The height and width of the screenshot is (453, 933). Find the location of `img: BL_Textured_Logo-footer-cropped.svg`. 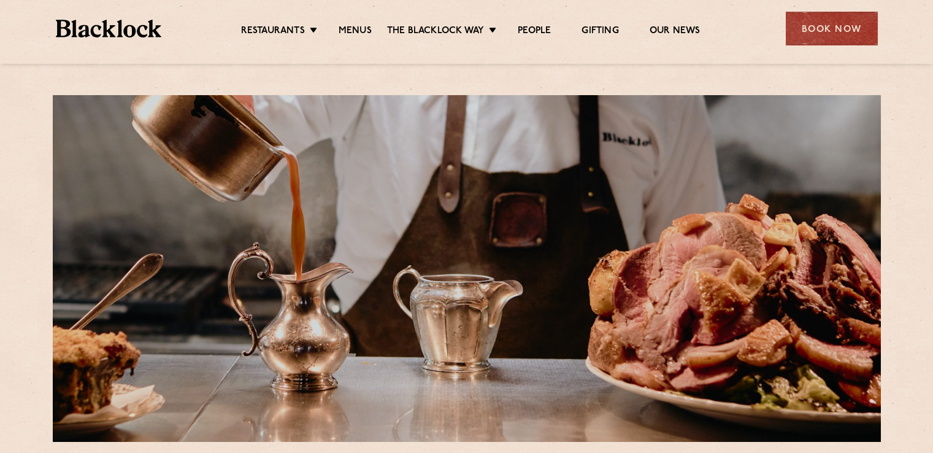

img: BL_Textured_Logo-footer-cropped.svg is located at coordinates (109, 28).